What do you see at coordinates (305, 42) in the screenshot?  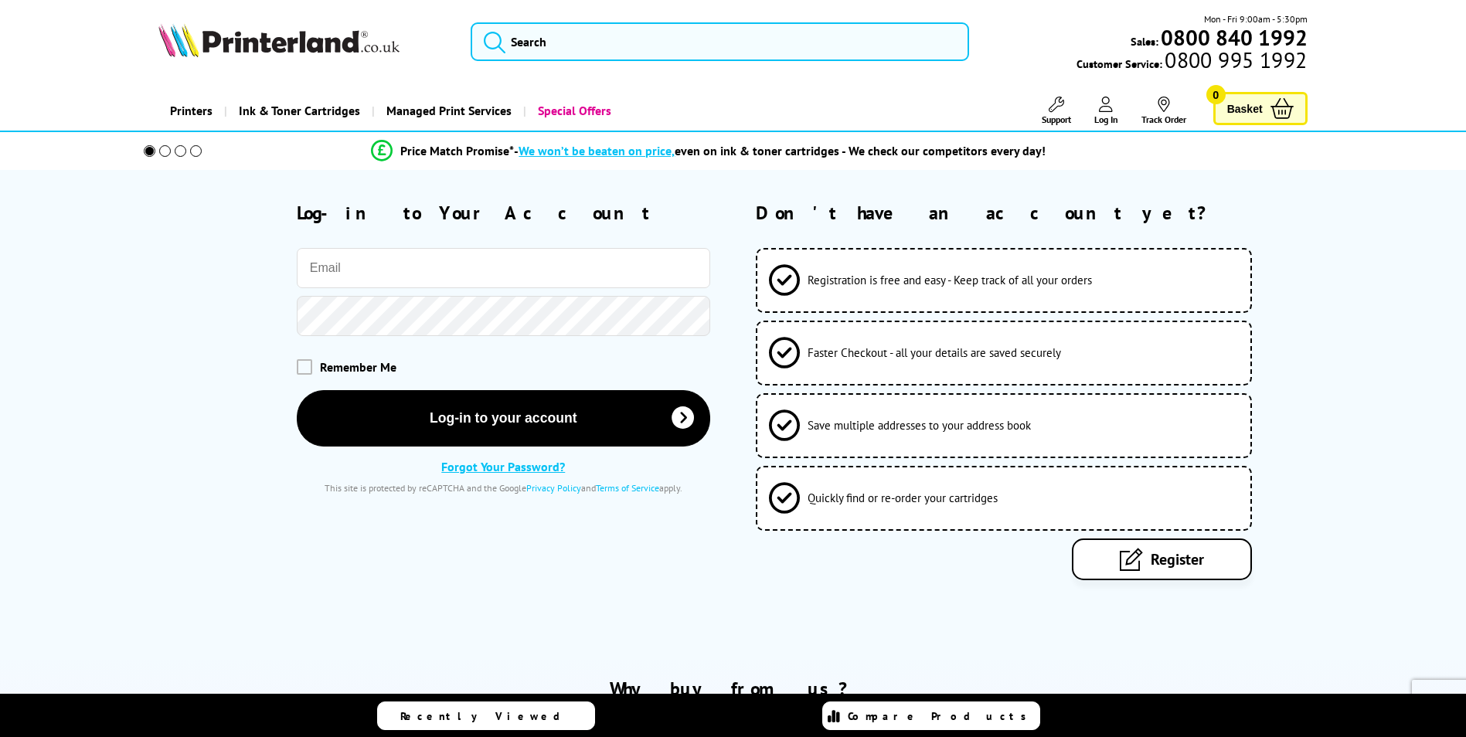 I see `a: Printerland Logo` at bounding box center [305, 42].